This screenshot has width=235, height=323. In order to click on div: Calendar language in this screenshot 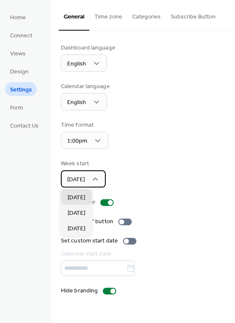, I will do `click(85, 86)`.